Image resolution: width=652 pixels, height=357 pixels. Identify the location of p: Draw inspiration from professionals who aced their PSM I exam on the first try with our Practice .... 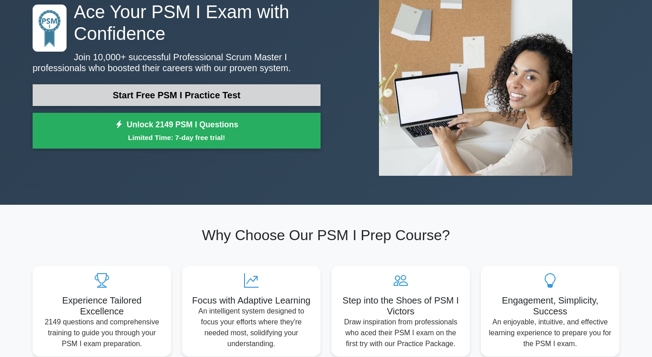
(400, 333).